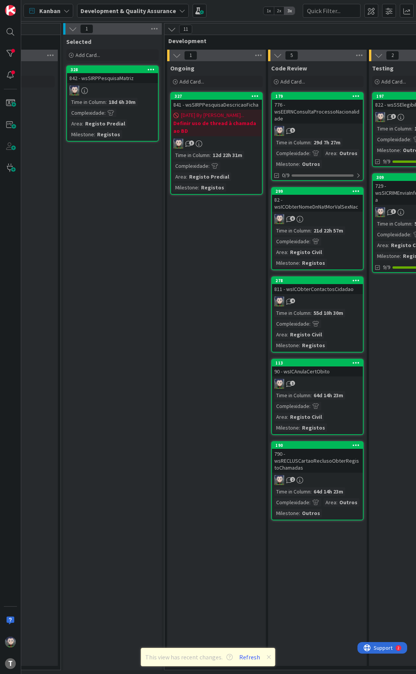 The width and height of the screenshot is (416, 674). What do you see at coordinates (317, 301) in the screenshot?
I see `div: LS` at bounding box center [317, 301].